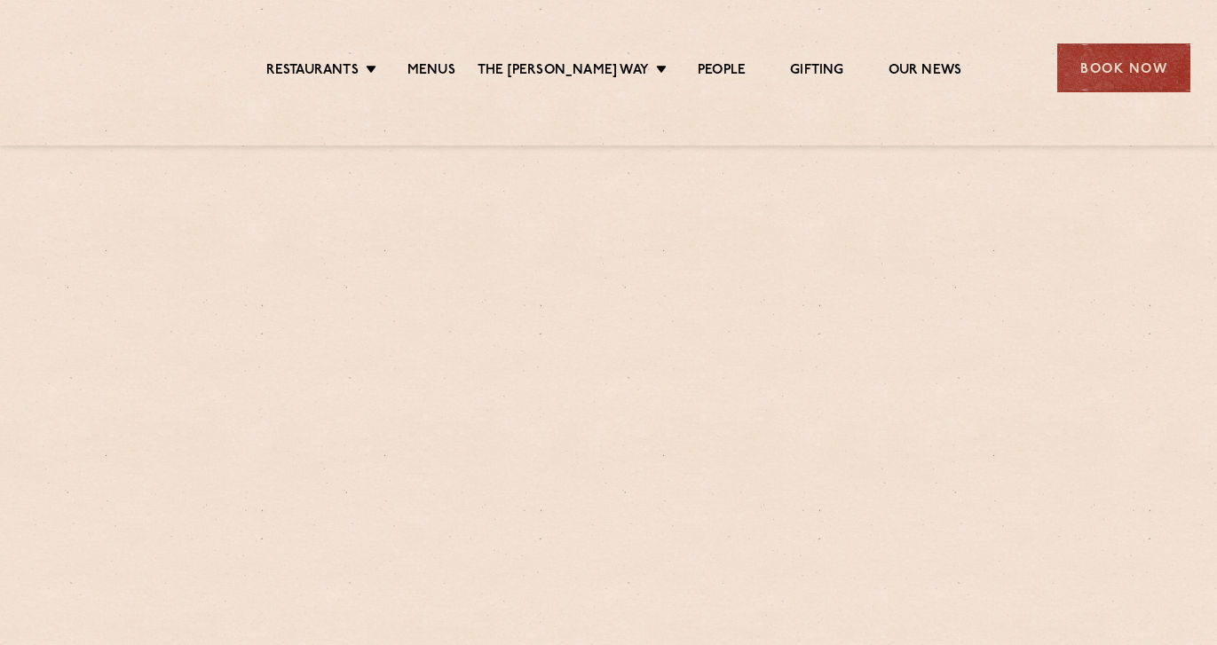  Describe the element at coordinates (312, 72) in the screenshot. I see `a: Restaurants` at that location.